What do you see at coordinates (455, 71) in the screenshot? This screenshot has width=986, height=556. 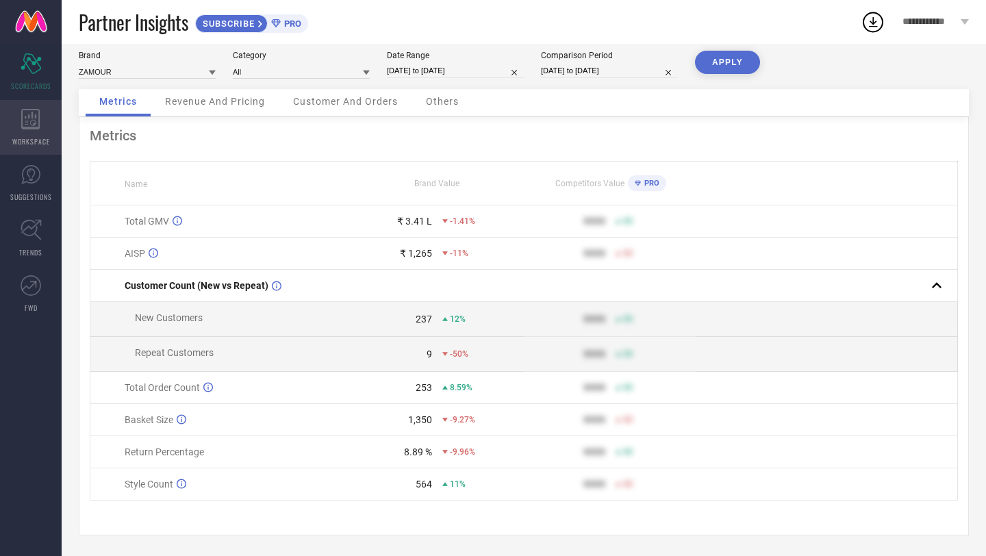 I see `input: Select date range` at bounding box center [455, 71].